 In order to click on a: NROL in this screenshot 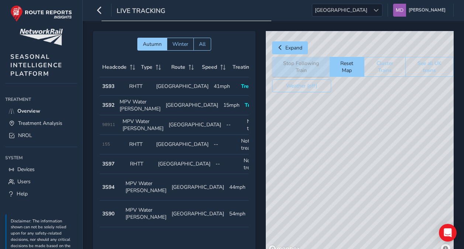, I will do `click(41, 135)`.